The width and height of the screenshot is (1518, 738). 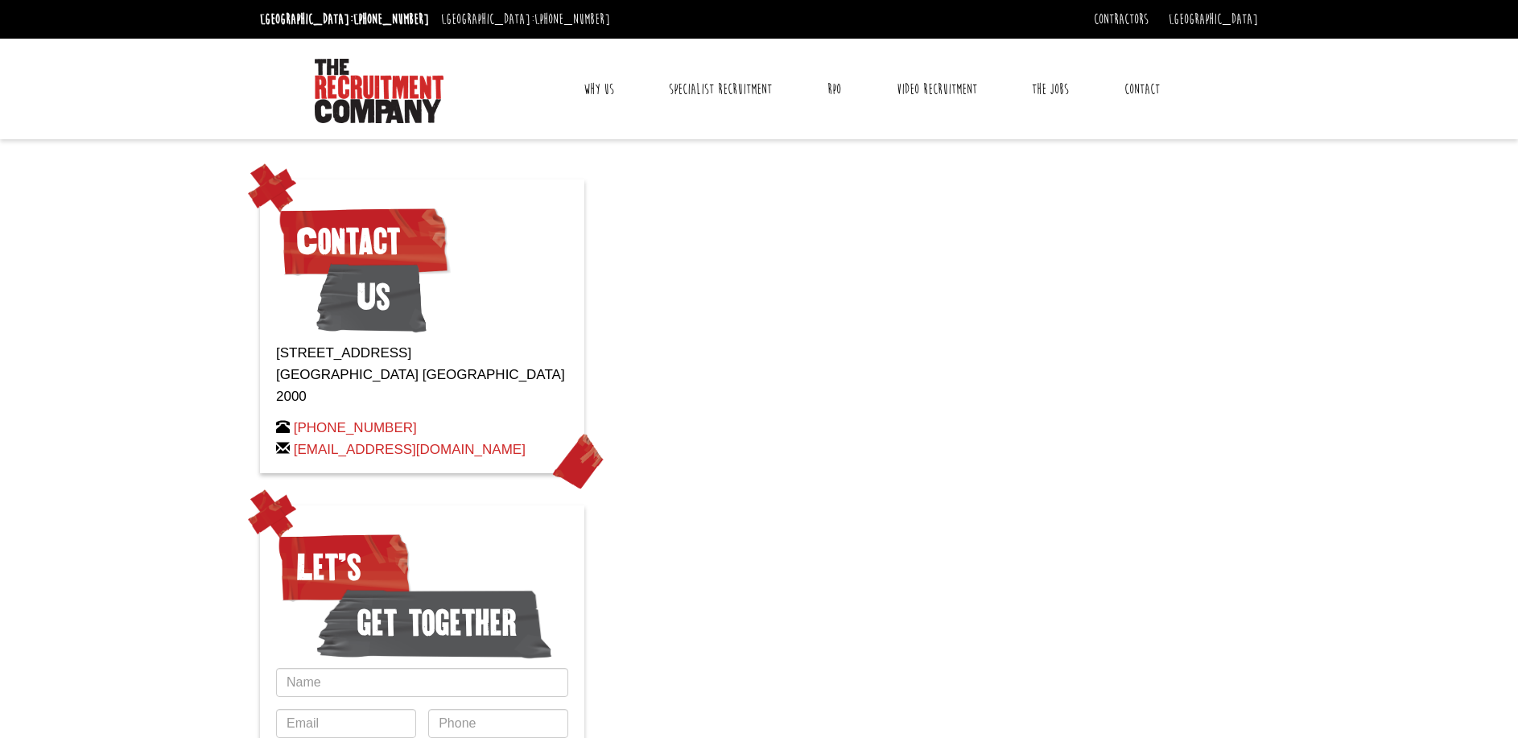 What do you see at coordinates (720, 89) in the screenshot?
I see `a: Specialist Recruitment` at bounding box center [720, 89].